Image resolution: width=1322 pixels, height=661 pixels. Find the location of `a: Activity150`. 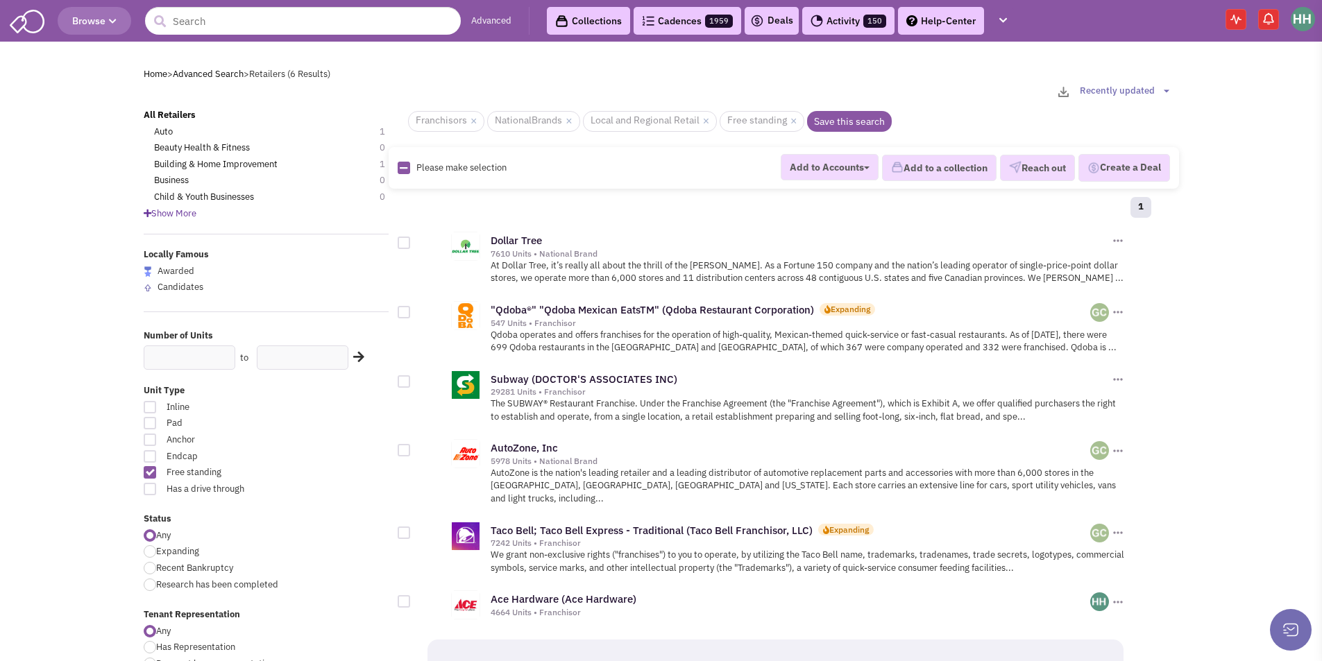

a: Activity150 is located at coordinates (848, 21).